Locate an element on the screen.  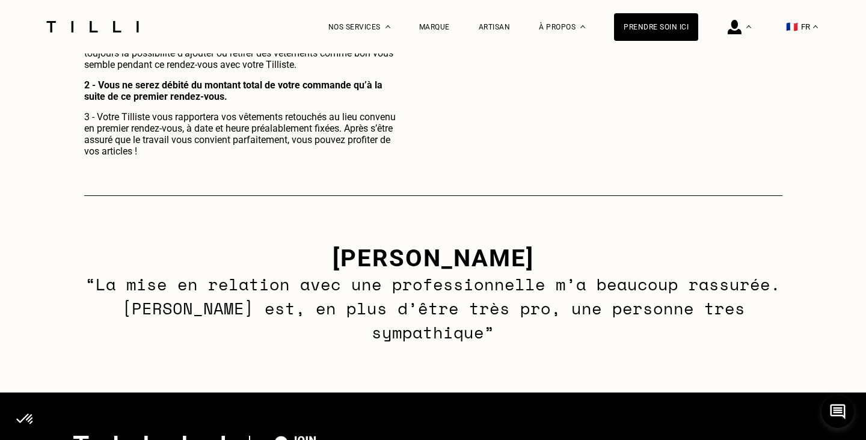
img: icône connexion is located at coordinates (735, 27).